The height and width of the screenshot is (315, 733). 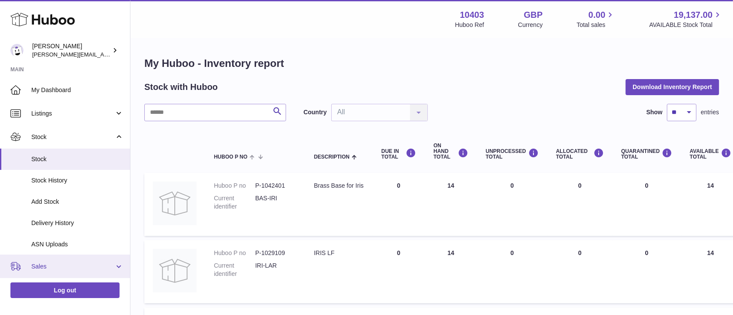 I want to click on h1: My Huboo - Inventory report, so click(x=432, y=63).